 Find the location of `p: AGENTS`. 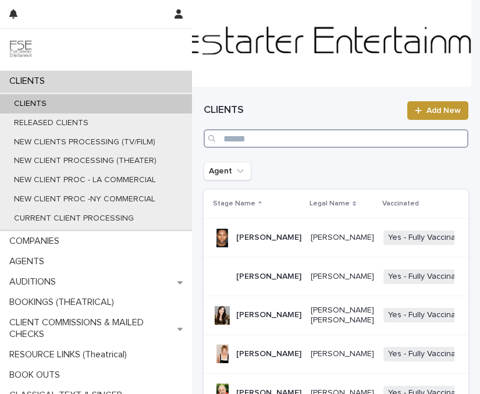

p: AGENTS is located at coordinates (29, 261).